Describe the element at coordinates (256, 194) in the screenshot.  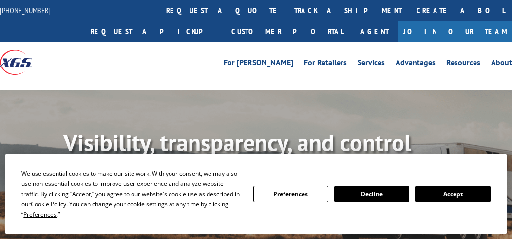
I see `div: Cookie Consent Prompt` at that location.